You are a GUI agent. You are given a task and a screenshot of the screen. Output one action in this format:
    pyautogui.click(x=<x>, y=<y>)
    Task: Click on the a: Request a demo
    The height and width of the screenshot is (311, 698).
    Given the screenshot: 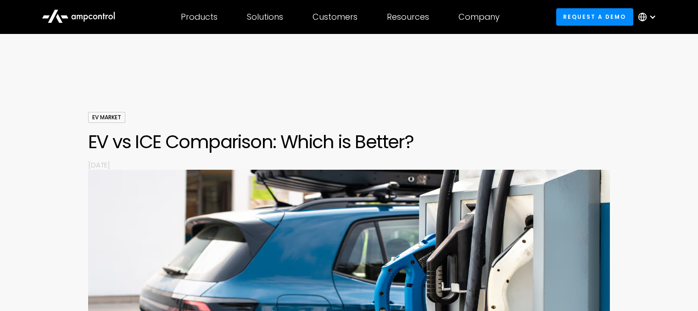 What is the action you would take?
    pyautogui.click(x=595, y=17)
    